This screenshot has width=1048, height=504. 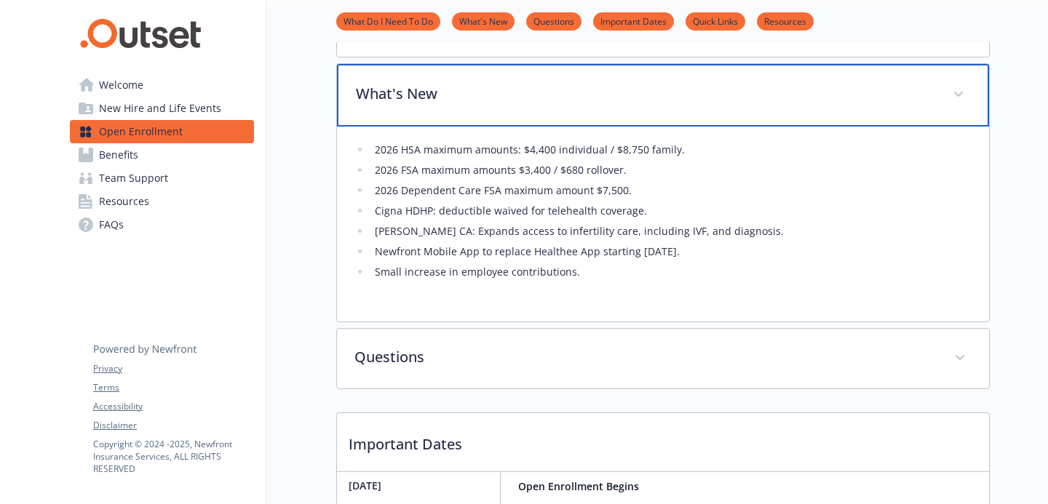 What do you see at coordinates (671, 211) in the screenshot?
I see `li: Cigna HDHP: deductible waived for telehealth coverage.` at bounding box center [671, 211].